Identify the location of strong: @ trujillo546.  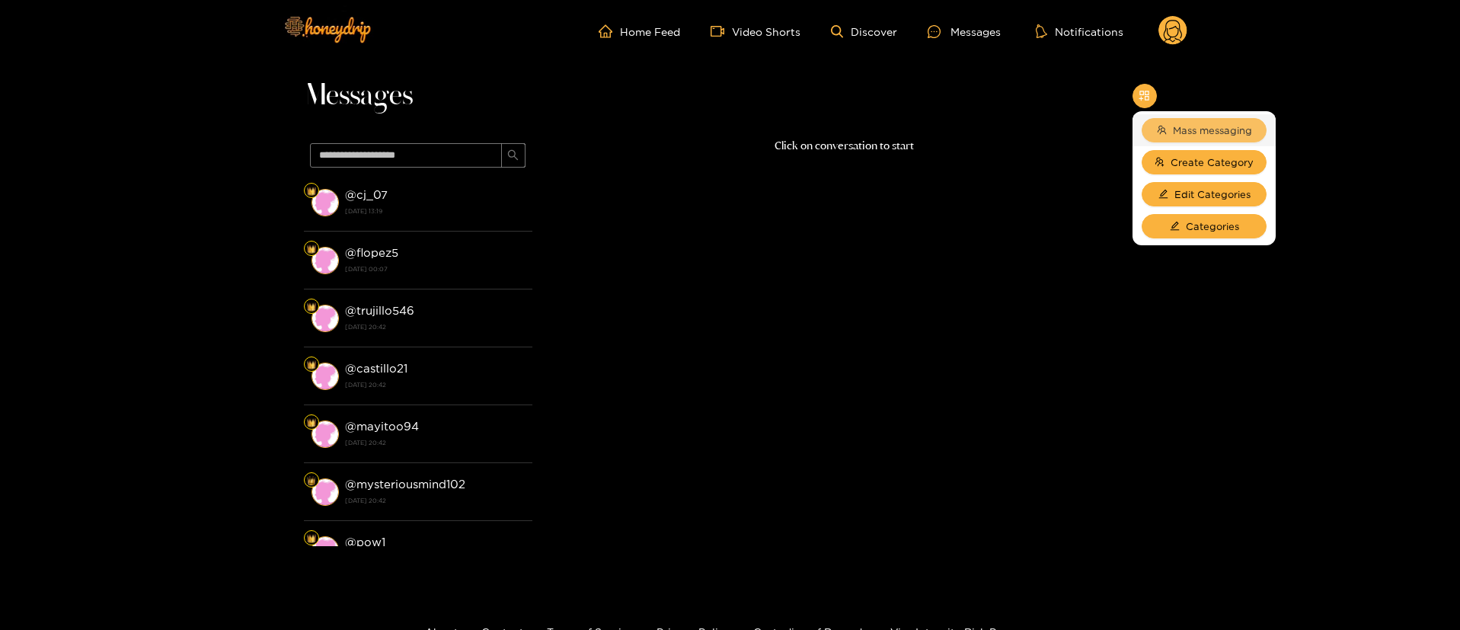
(379, 310).